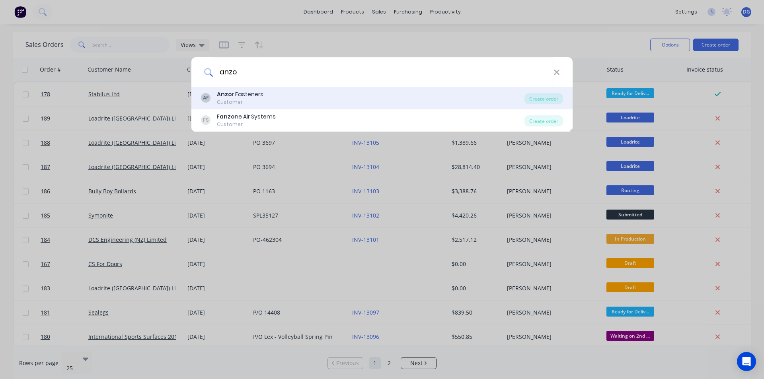 Image resolution: width=764 pixels, height=379 pixels. I want to click on div: F ne Air Systems, so click(246, 117).